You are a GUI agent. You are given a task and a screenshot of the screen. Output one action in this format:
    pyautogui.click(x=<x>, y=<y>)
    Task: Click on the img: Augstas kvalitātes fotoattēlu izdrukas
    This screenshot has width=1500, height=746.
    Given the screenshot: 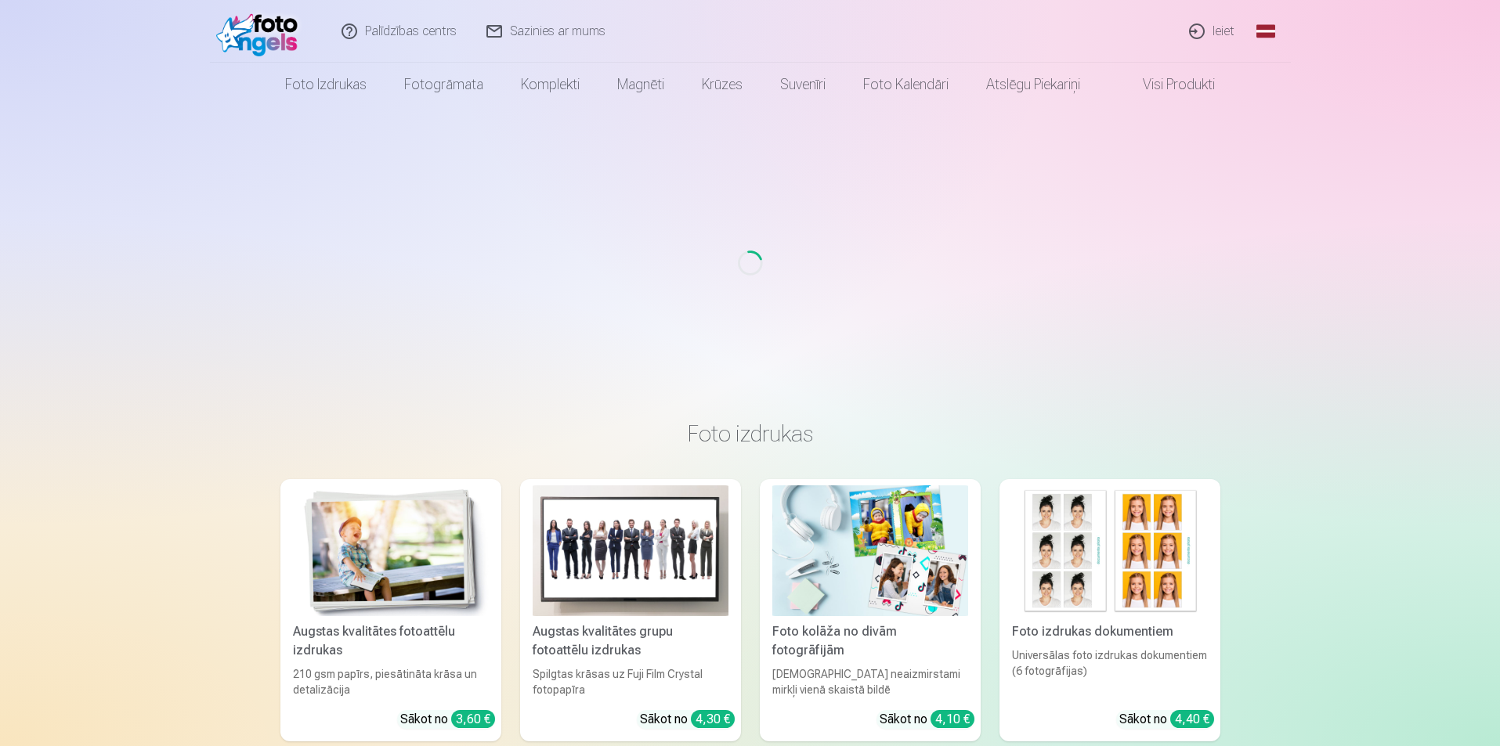 What is the action you would take?
    pyautogui.click(x=391, y=551)
    